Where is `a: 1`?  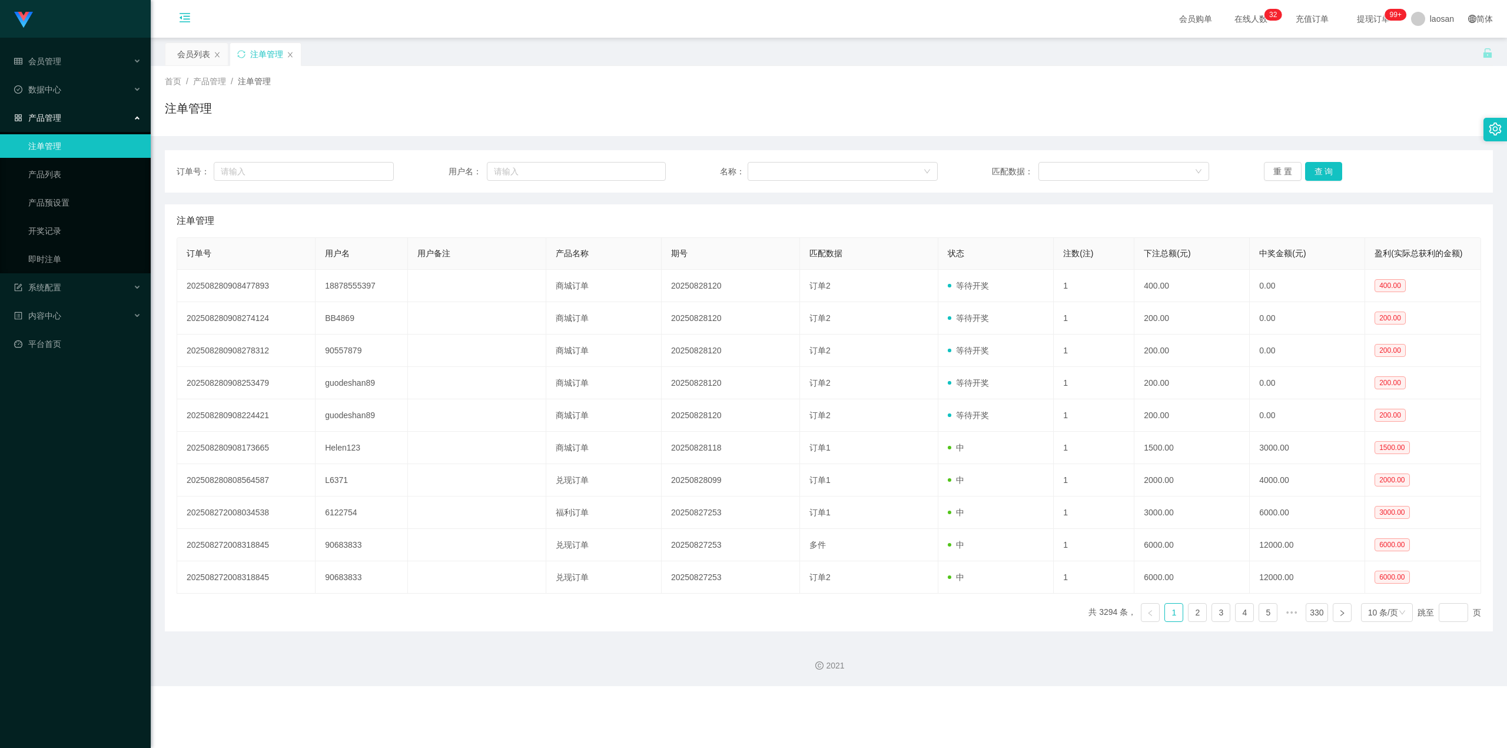
a: 1 is located at coordinates (1174, 612).